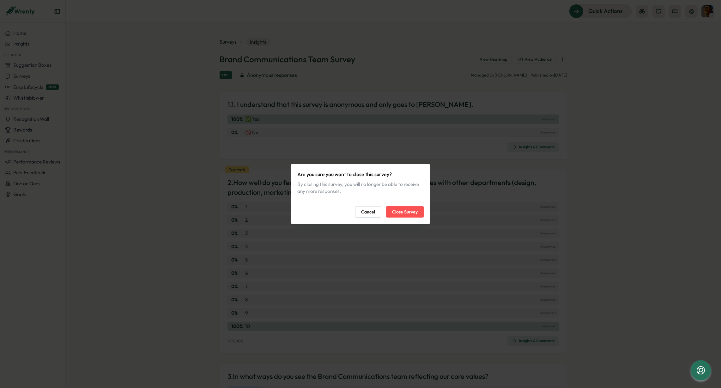  I want to click on button: Cancel, so click(368, 212).